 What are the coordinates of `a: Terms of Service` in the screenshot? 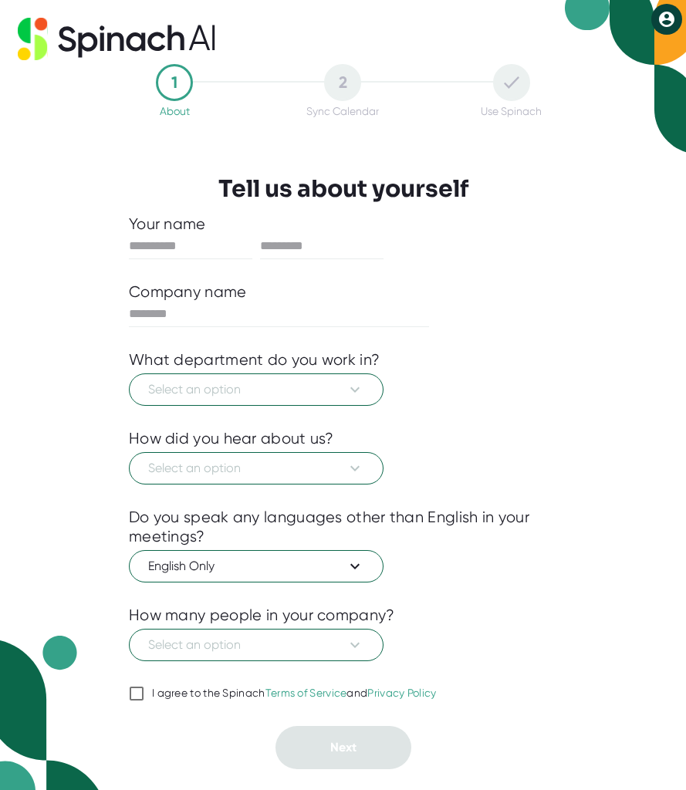 It's located at (306, 693).